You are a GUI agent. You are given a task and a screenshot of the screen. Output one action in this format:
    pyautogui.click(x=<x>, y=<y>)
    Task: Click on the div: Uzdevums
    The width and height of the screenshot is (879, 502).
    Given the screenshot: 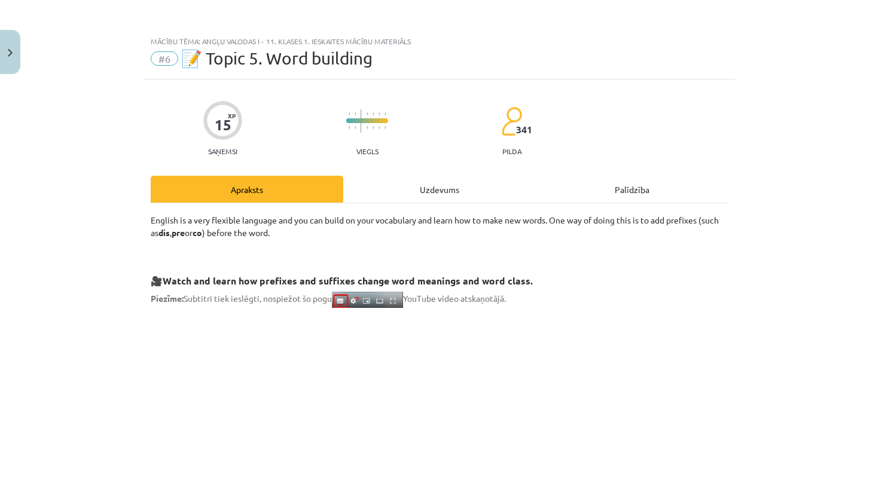 What is the action you would take?
    pyautogui.click(x=439, y=189)
    